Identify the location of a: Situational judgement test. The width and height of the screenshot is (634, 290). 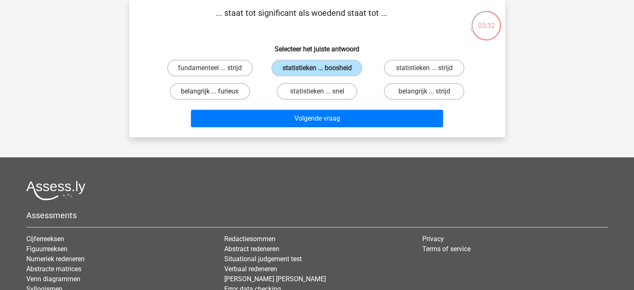
(263, 259).